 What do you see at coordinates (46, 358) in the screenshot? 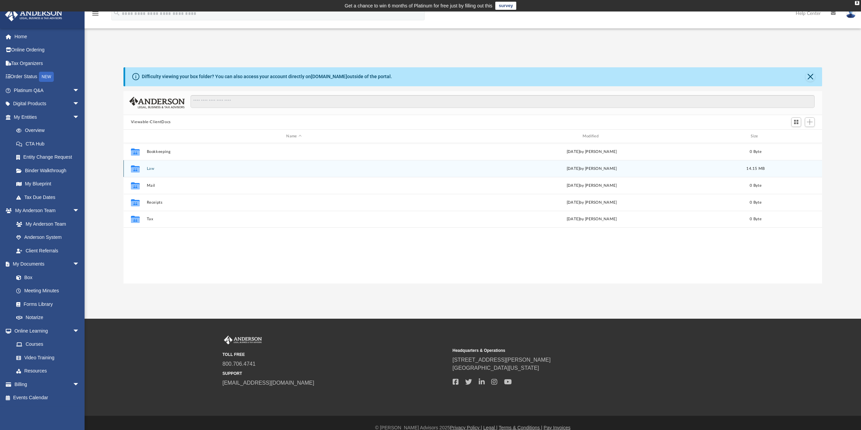
I see `a: Video Training` at bounding box center [46, 358].